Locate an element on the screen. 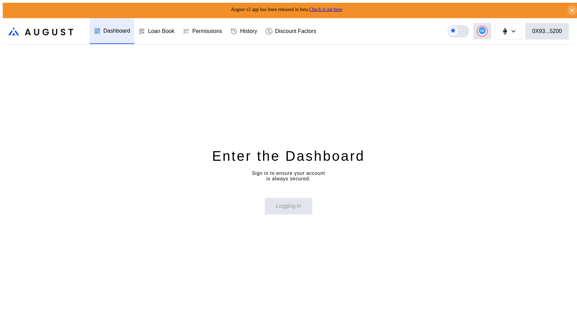 This screenshot has height=314, width=577. a: Loan Book is located at coordinates (156, 31).